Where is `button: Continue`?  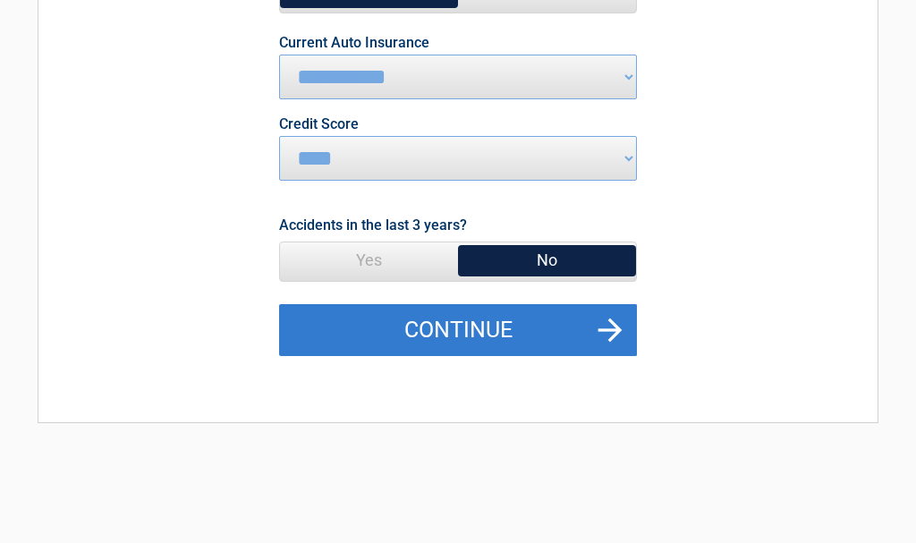 button: Continue is located at coordinates (458, 330).